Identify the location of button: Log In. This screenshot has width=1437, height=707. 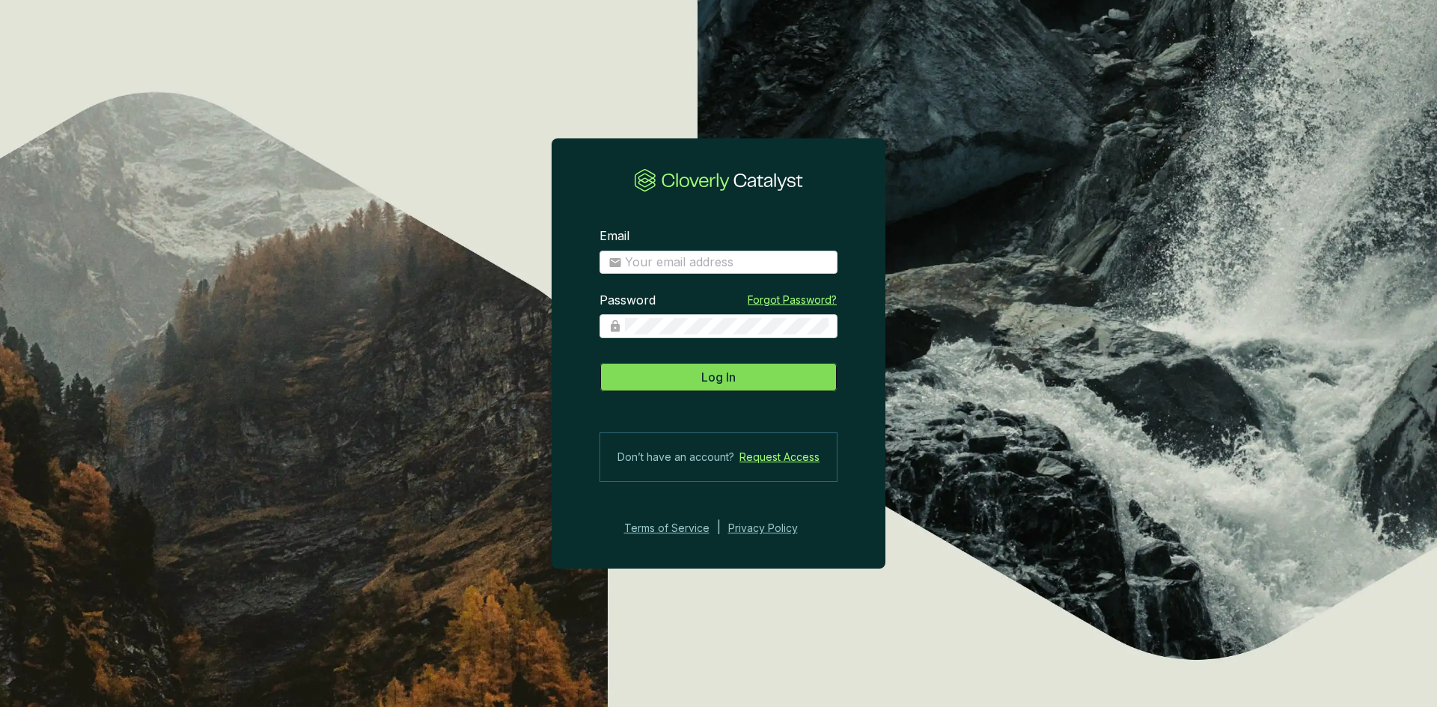
(719, 377).